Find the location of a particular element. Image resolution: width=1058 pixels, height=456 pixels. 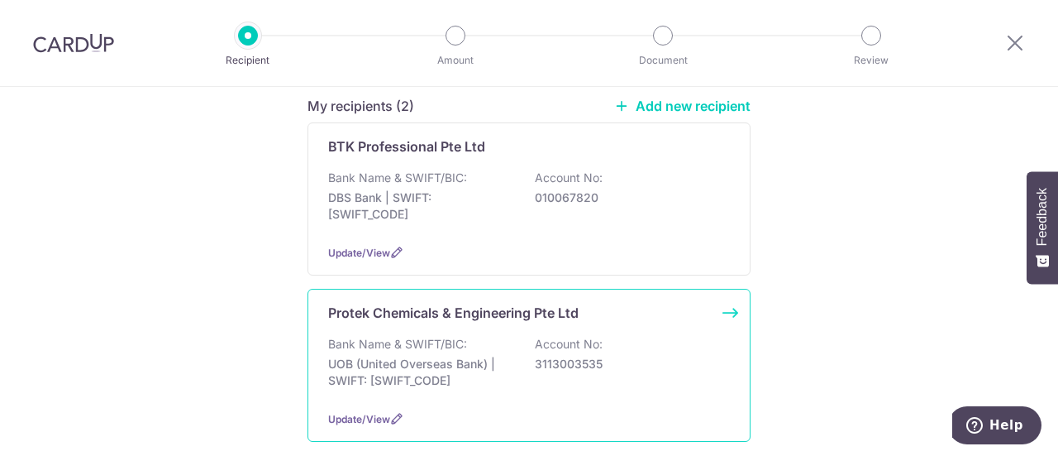

p: 3113003535 is located at coordinates (627, 364).